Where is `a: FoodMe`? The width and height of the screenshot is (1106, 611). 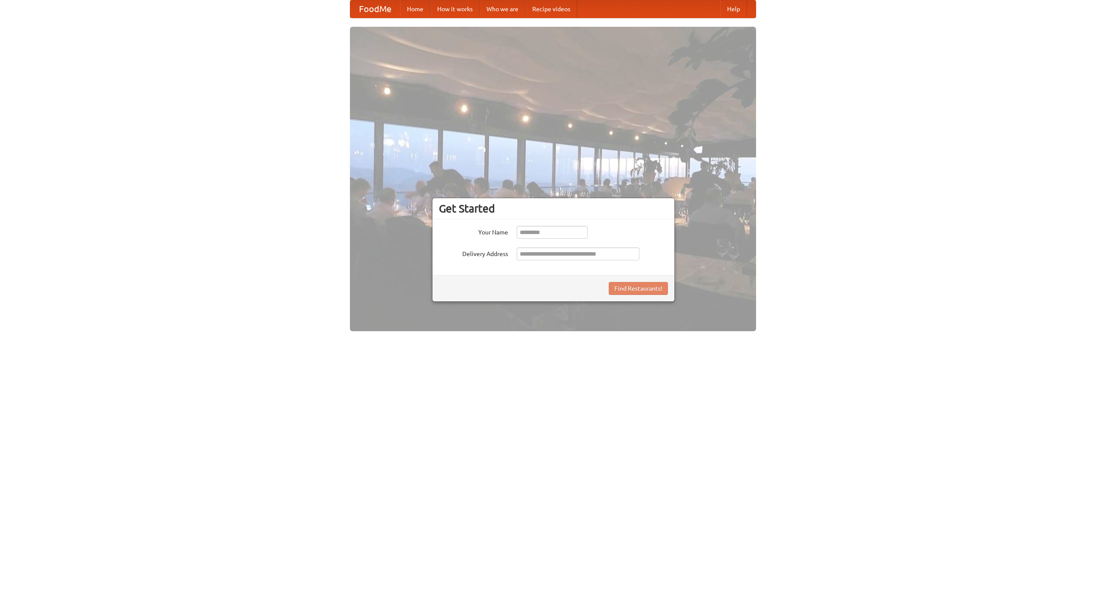 a: FoodMe is located at coordinates (375, 9).